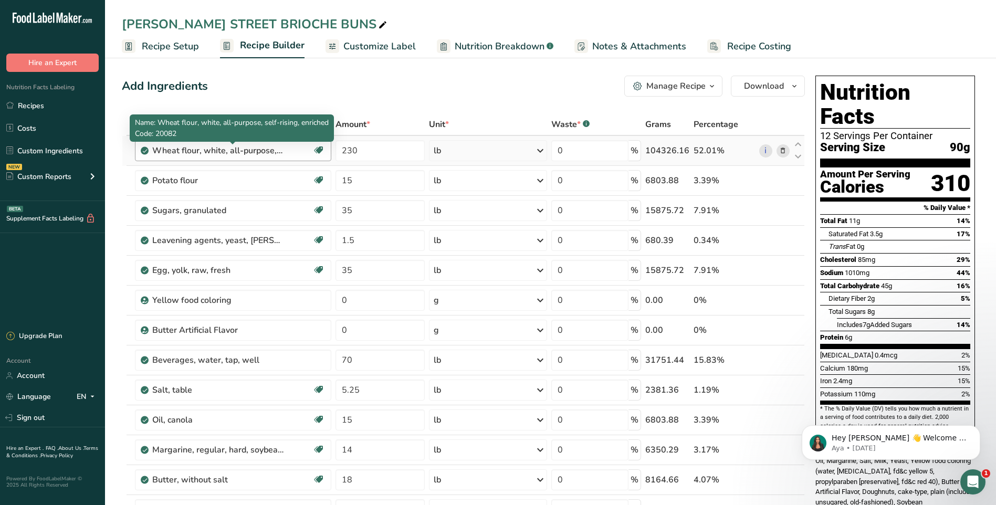 The width and height of the screenshot is (996, 505). What do you see at coordinates (865, 394) in the screenshot?
I see `span: 110mg` at bounding box center [865, 394].